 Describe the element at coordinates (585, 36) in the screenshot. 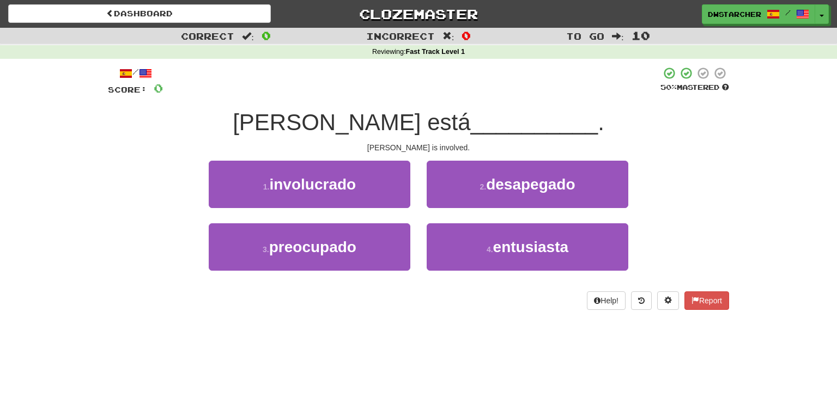

I see `span: To go` at that location.